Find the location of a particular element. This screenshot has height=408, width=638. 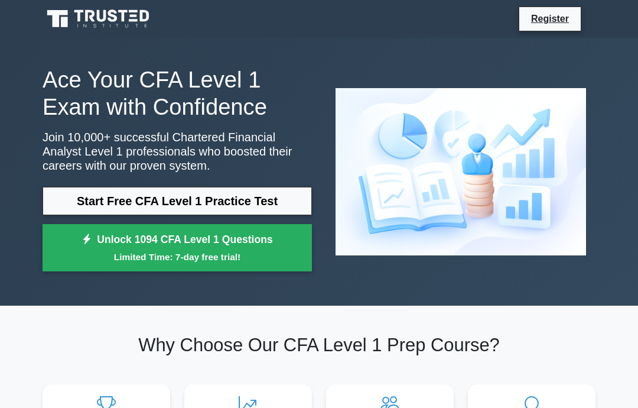

small: Limited Time: 7-day free trial! is located at coordinates (177, 256).